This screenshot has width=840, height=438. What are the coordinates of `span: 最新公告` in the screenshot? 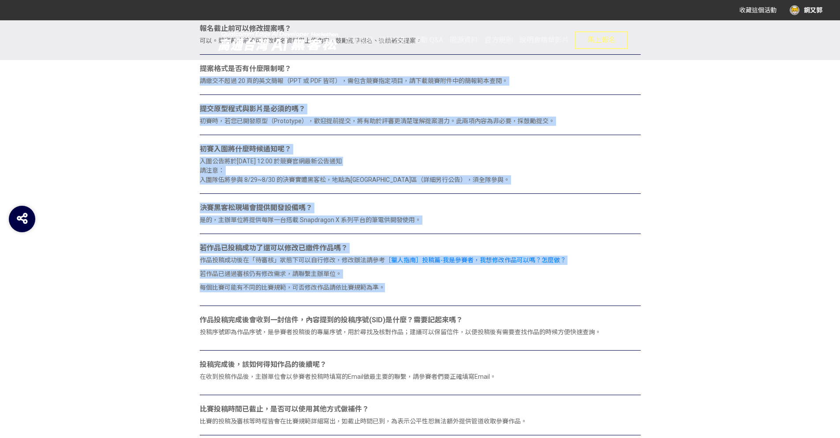 It's located at (393, 40).